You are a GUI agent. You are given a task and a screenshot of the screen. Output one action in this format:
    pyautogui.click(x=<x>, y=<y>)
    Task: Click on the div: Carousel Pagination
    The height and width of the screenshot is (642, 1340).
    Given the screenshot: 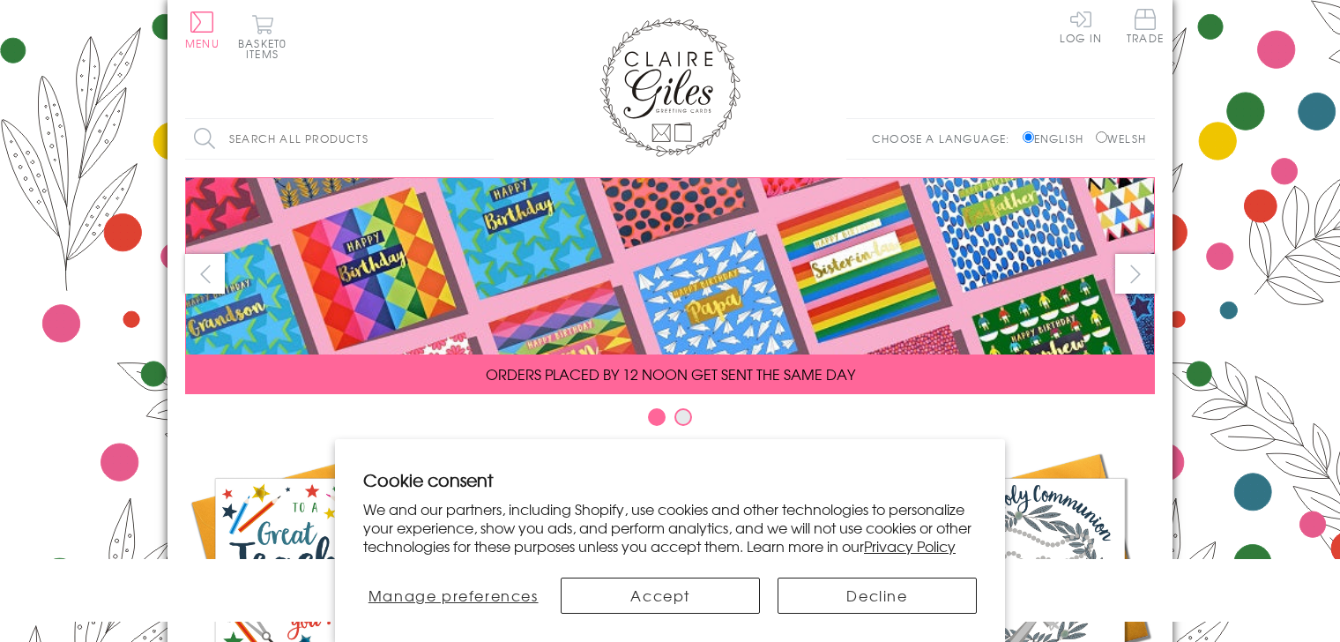 What is the action you would take?
    pyautogui.click(x=670, y=421)
    